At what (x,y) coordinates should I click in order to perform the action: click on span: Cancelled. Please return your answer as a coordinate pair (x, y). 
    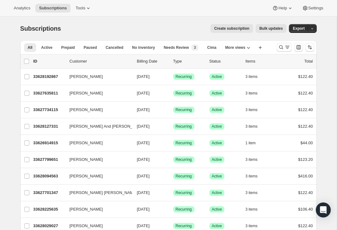
    Looking at the image, I should click on (115, 47).